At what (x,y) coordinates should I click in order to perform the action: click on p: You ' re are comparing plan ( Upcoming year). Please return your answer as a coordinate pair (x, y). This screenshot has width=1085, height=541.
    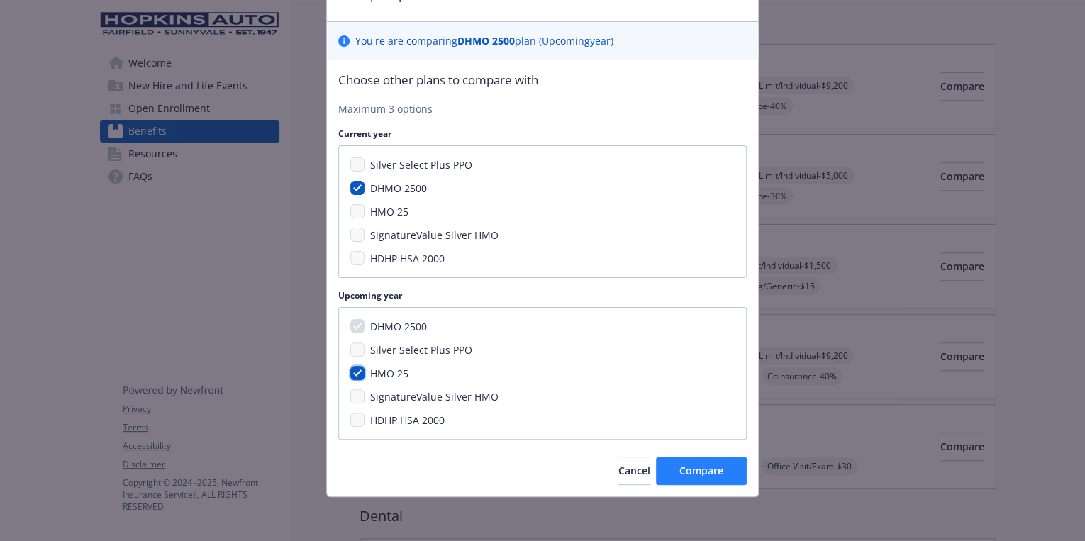
    Looking at the image, I should click on (484, 40).